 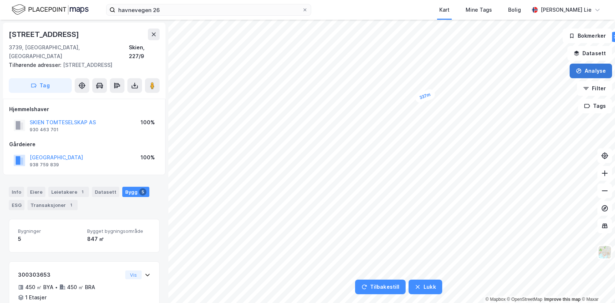 I want to click on img: Z, so click(x=605, y=253).